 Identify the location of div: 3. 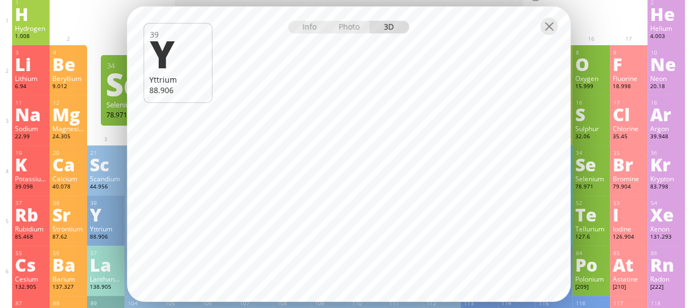
(31, 52).